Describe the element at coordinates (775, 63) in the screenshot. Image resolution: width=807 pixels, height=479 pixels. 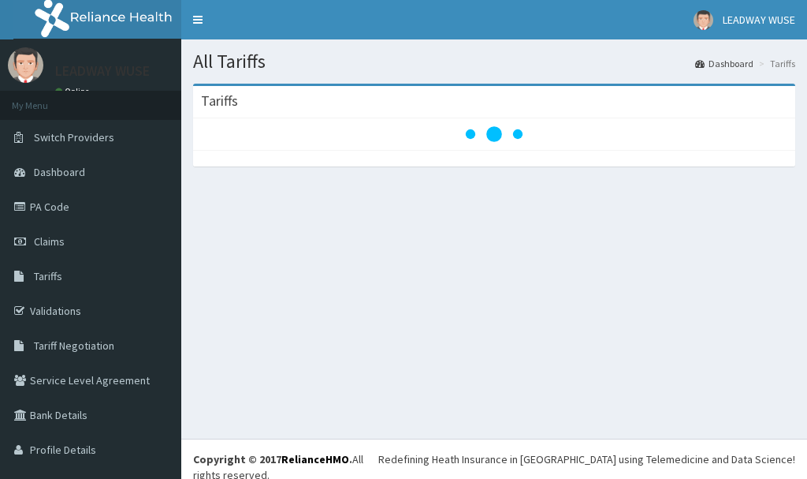
I see `li: Tariffs` at that location.